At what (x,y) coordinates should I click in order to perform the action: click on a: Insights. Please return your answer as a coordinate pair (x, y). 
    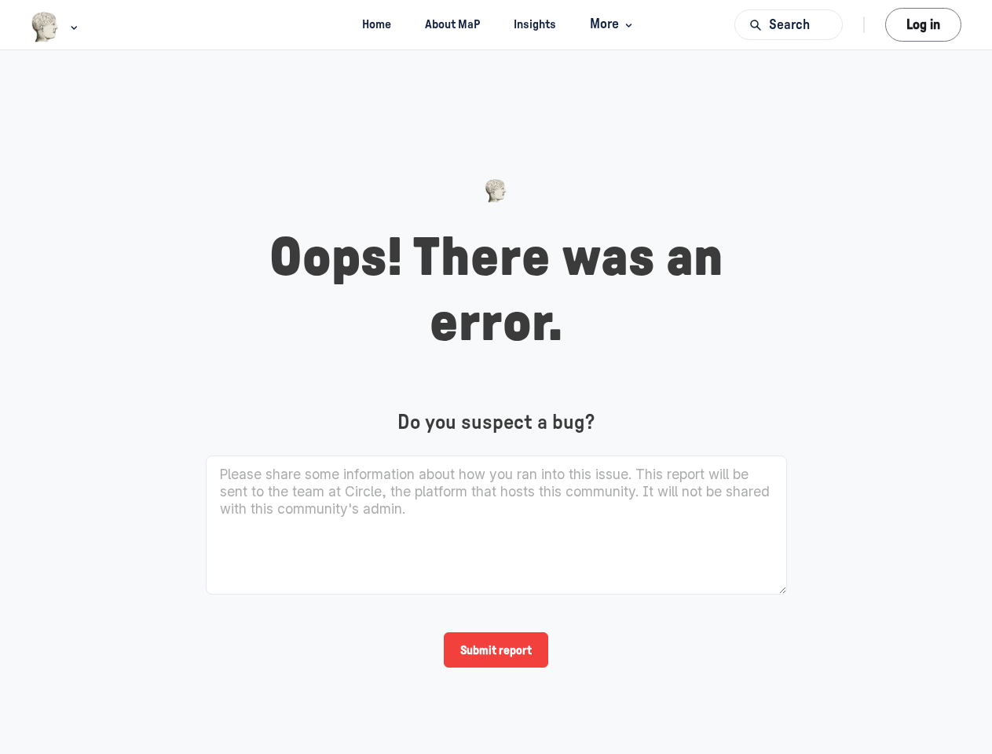
    Looking at the image, I should click on (535, 24).